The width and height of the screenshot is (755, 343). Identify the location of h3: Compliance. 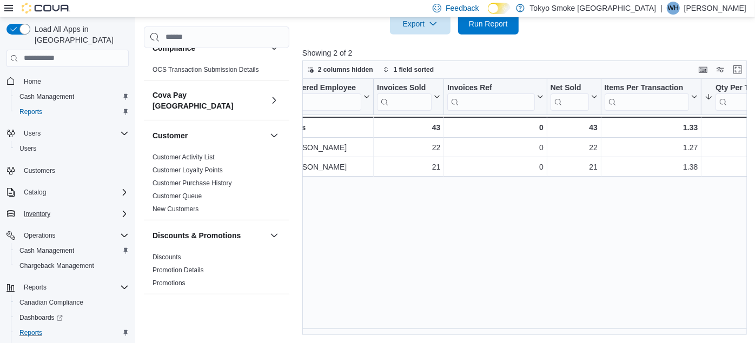
(174, 48).